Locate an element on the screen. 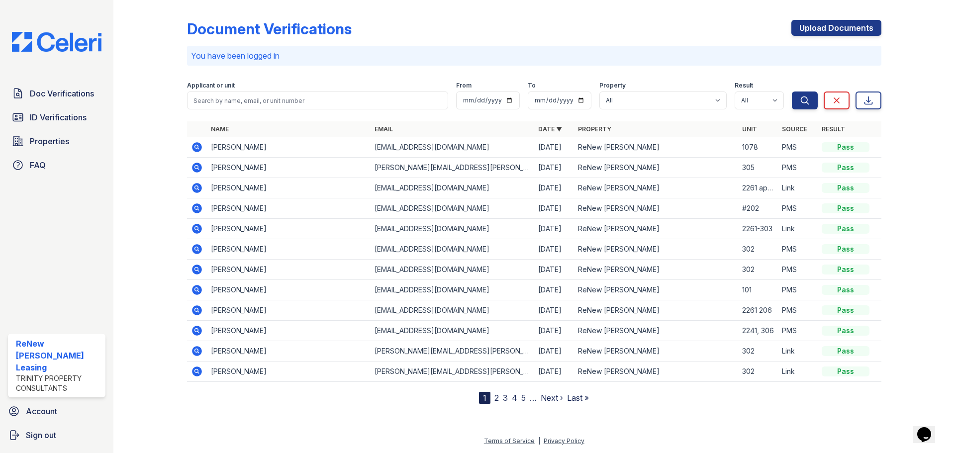 The image size is (955, 453). a: Terms of Service is located at coordinates (510, 441).